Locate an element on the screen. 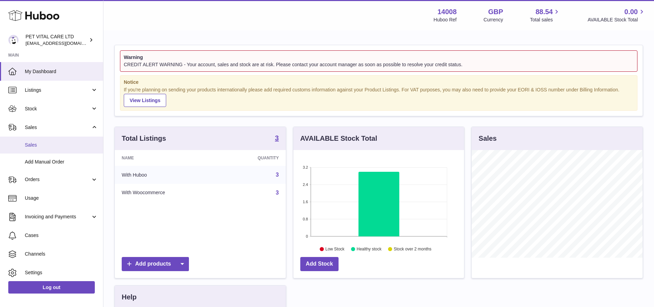 This screenshot has width=654, height=307. span: My Dashboard is located at coordinates (61, 71).